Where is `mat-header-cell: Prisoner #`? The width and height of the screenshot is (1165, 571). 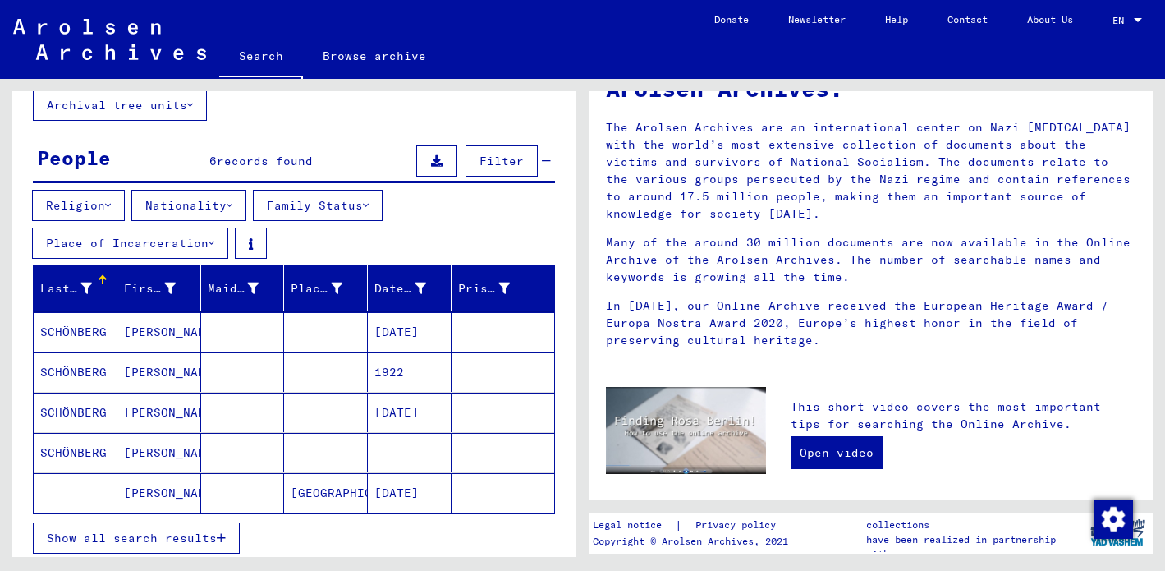 mat-header-cell: Prisoner # is located at coordinates (503, 288).